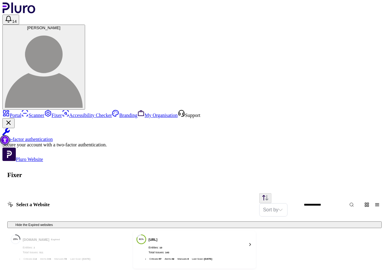 The height and width of the screenshot is (270, 389). What do you see at coordinates (87, 115) in the screenshot?
I see `a: Accessibility Checker` at bounding box center [87, 115].